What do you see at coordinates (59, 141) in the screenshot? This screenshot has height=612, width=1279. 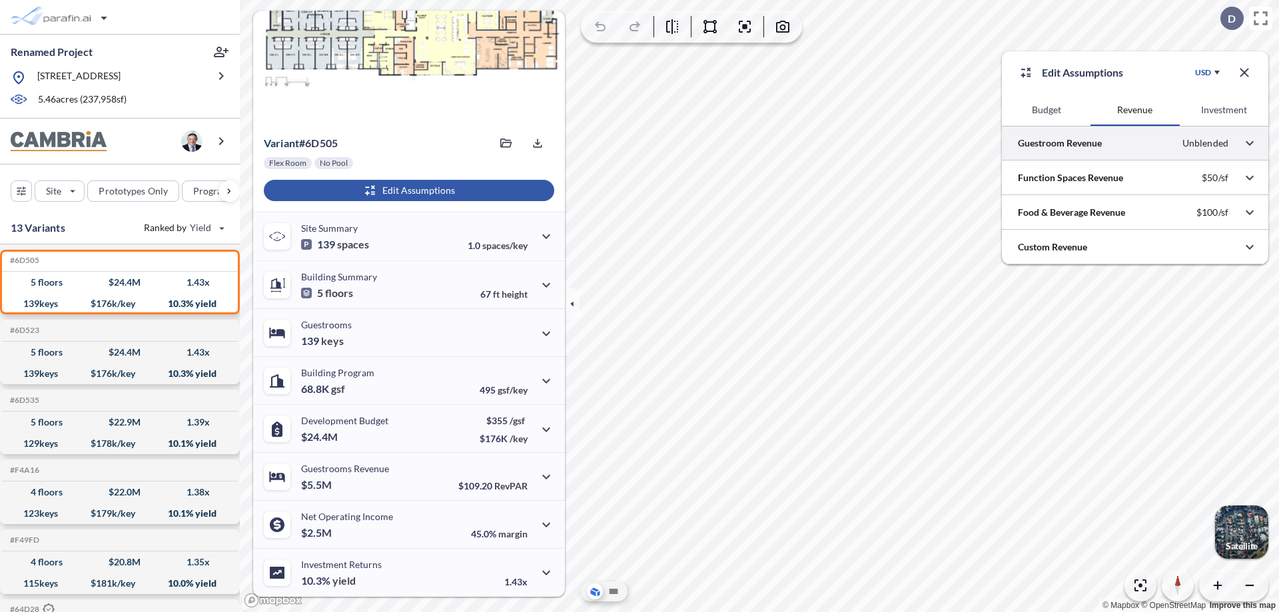 I see `img: BrandImage` at bounding box center [59, 141].